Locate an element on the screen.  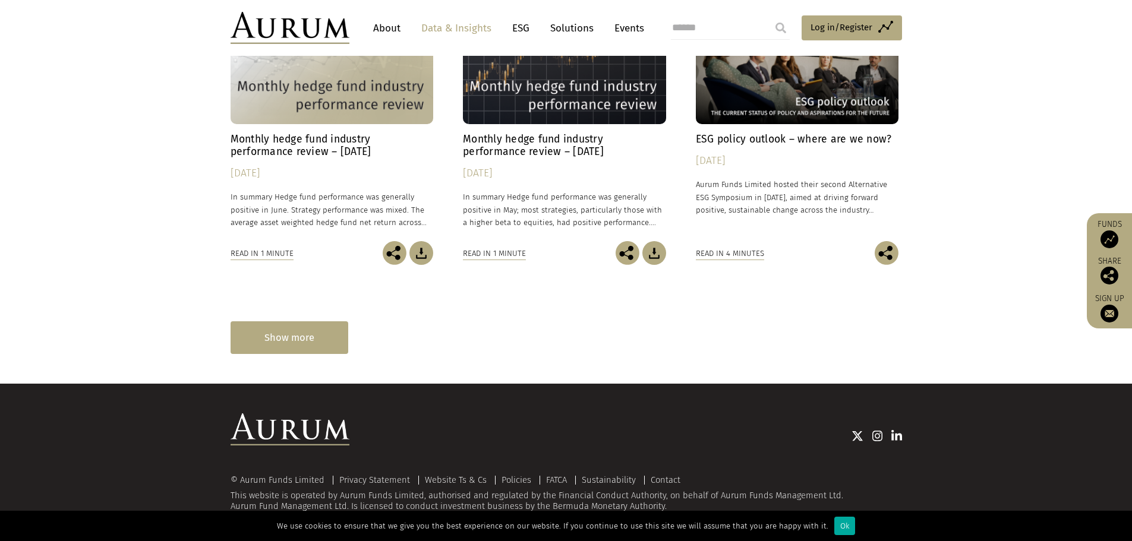
div: Ok is located at coordinates (845, 526).